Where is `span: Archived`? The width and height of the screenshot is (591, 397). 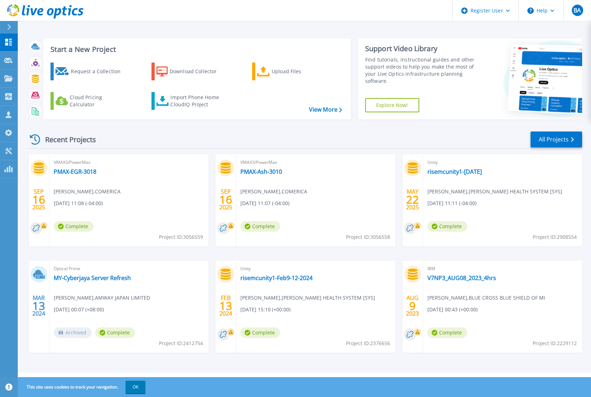
span: Archived is located at coordinates (73, 333).